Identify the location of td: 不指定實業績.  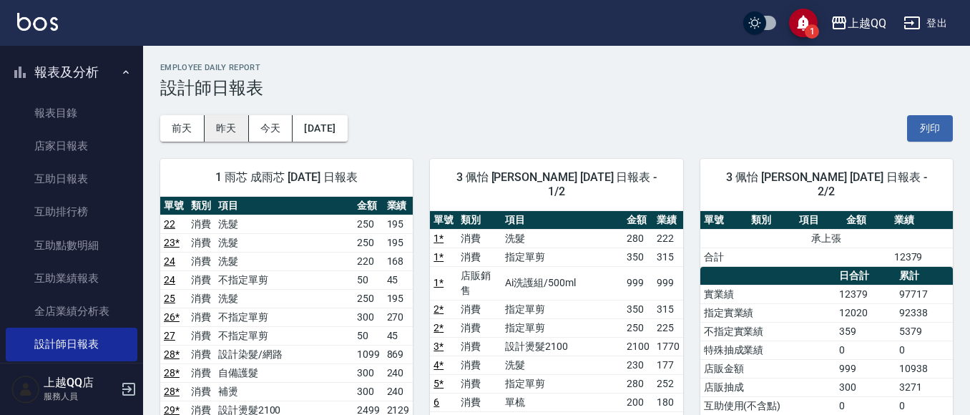
(768, 331).